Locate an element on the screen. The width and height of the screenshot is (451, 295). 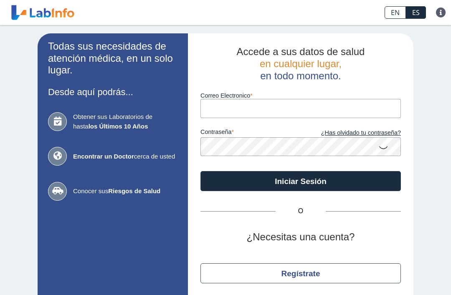
button: Iniciar Sesión is located at coordinates (301, 181).